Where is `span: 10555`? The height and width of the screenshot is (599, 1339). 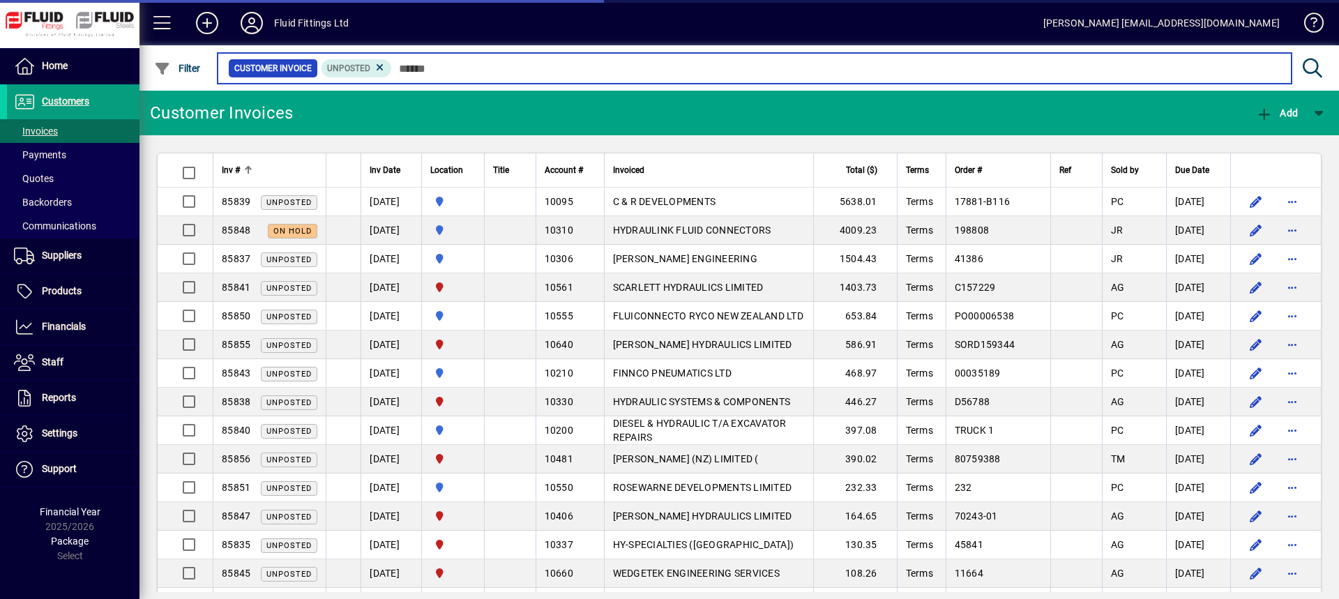
span: 10555 is located at coordinates (559, 316).